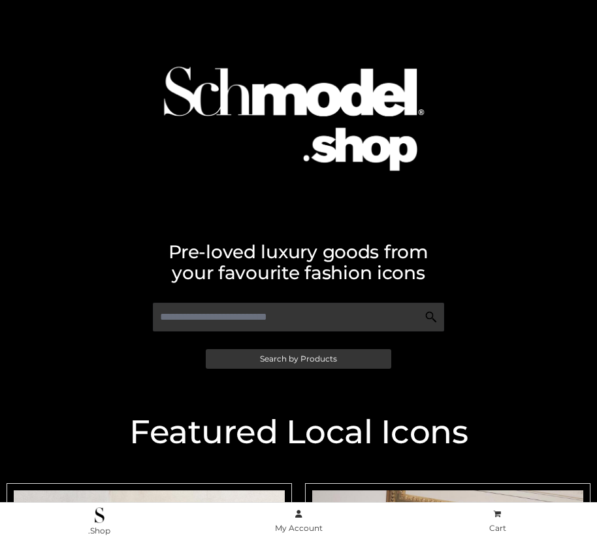 Image resolution: width=597 pixels, height=542 pixels. I want to click on a: My Account, so click(299, 521).